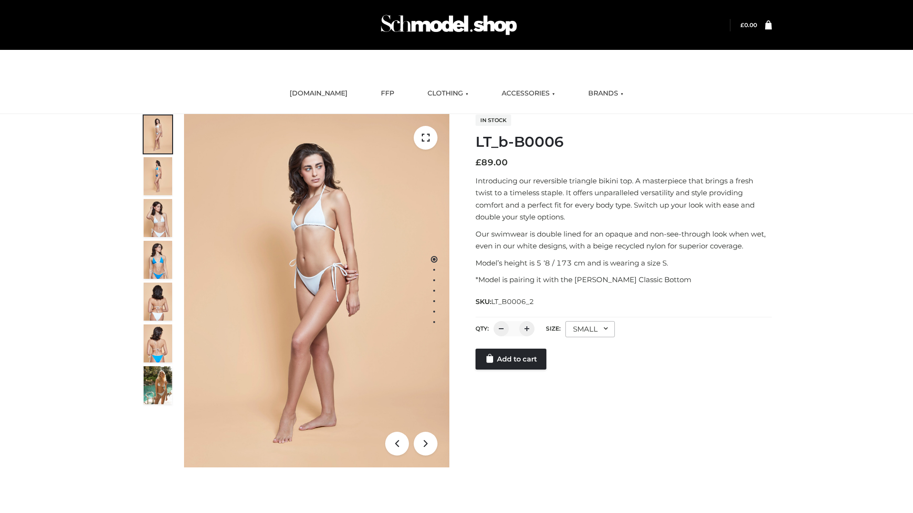 This screenshot has height=513, width=913. What do you see at coordinates (748, 25) in the screenshot?
I see `a: £0.00` at bounding box center [748, 25].